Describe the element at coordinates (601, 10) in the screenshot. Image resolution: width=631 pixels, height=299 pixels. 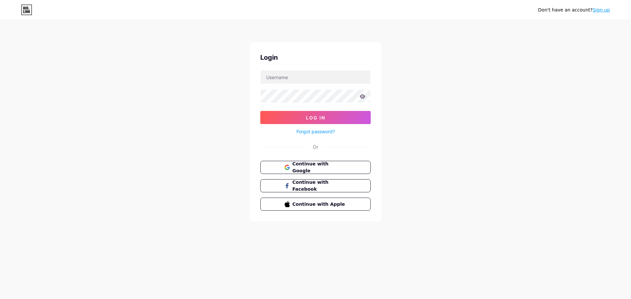
I see `a: Sign up` at that location.